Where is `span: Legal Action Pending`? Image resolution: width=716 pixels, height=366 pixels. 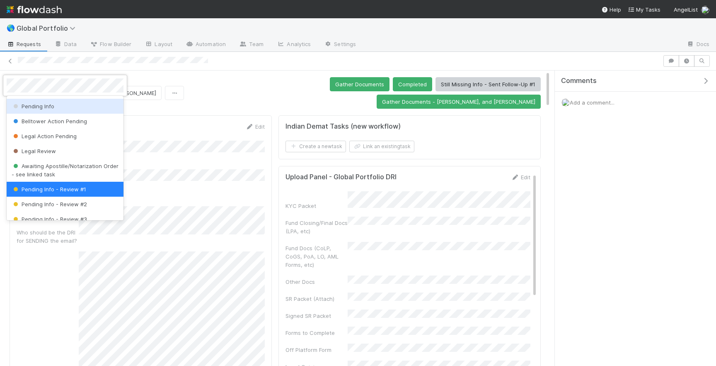 span: Legal Action Pending is located at coordinates (44, 136).